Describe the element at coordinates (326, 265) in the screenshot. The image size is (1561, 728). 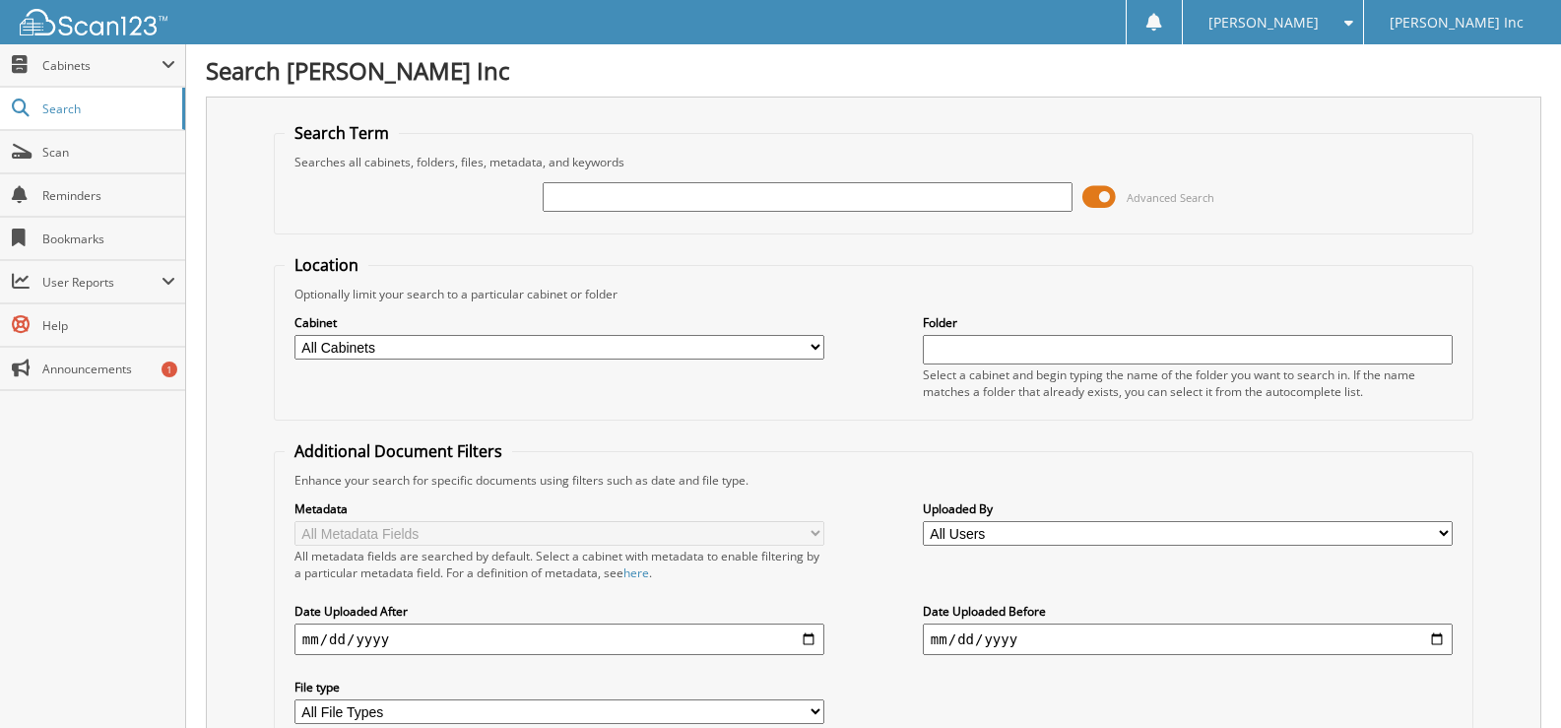
I see `legend: Location` at that location.